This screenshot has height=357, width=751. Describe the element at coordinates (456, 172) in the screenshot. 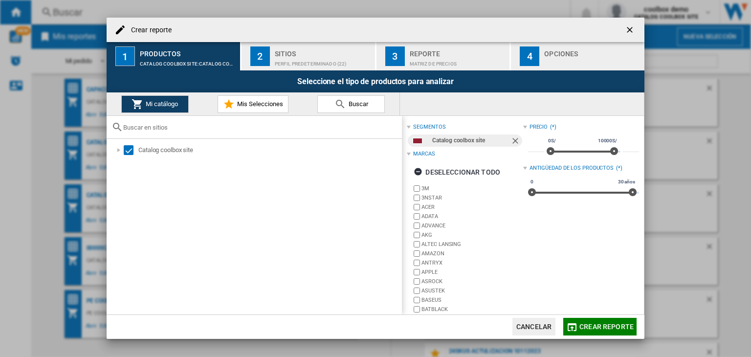

I see `div: Deseleccionar todo` at that location.